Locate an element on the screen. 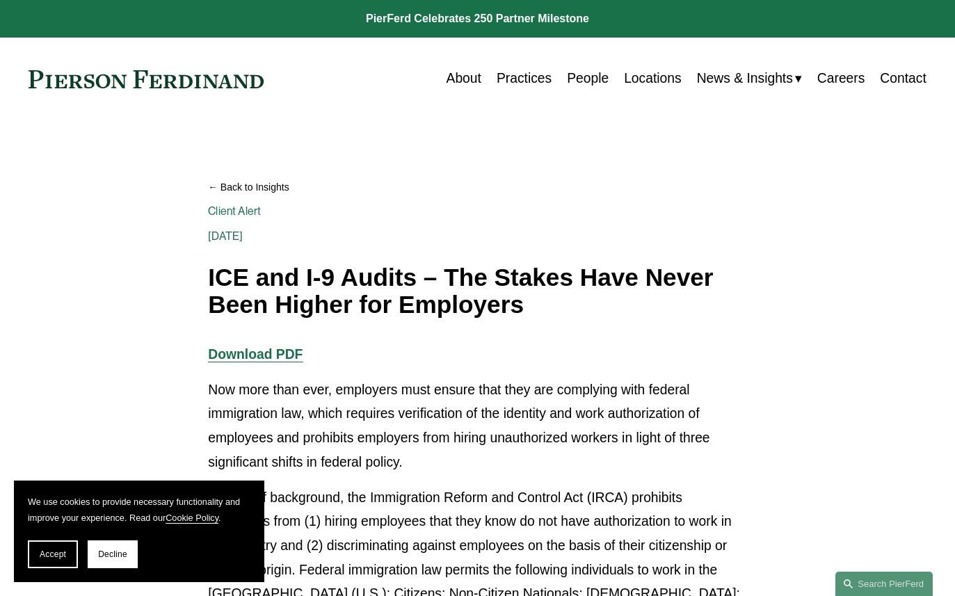  a: folder dropdown is located at coordinates (749, 79).